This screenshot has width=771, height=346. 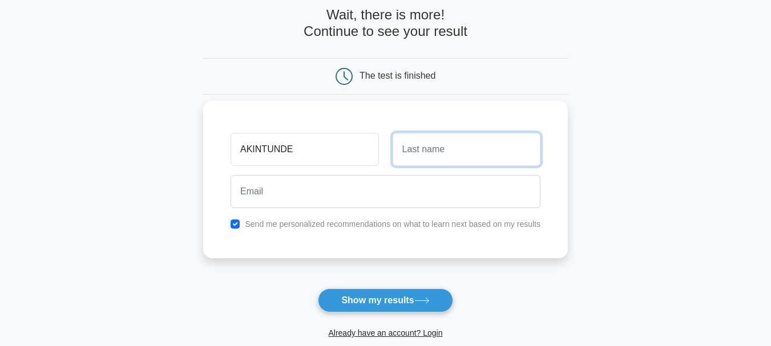 I want to click on input: First name, so click(x=304, y=150).